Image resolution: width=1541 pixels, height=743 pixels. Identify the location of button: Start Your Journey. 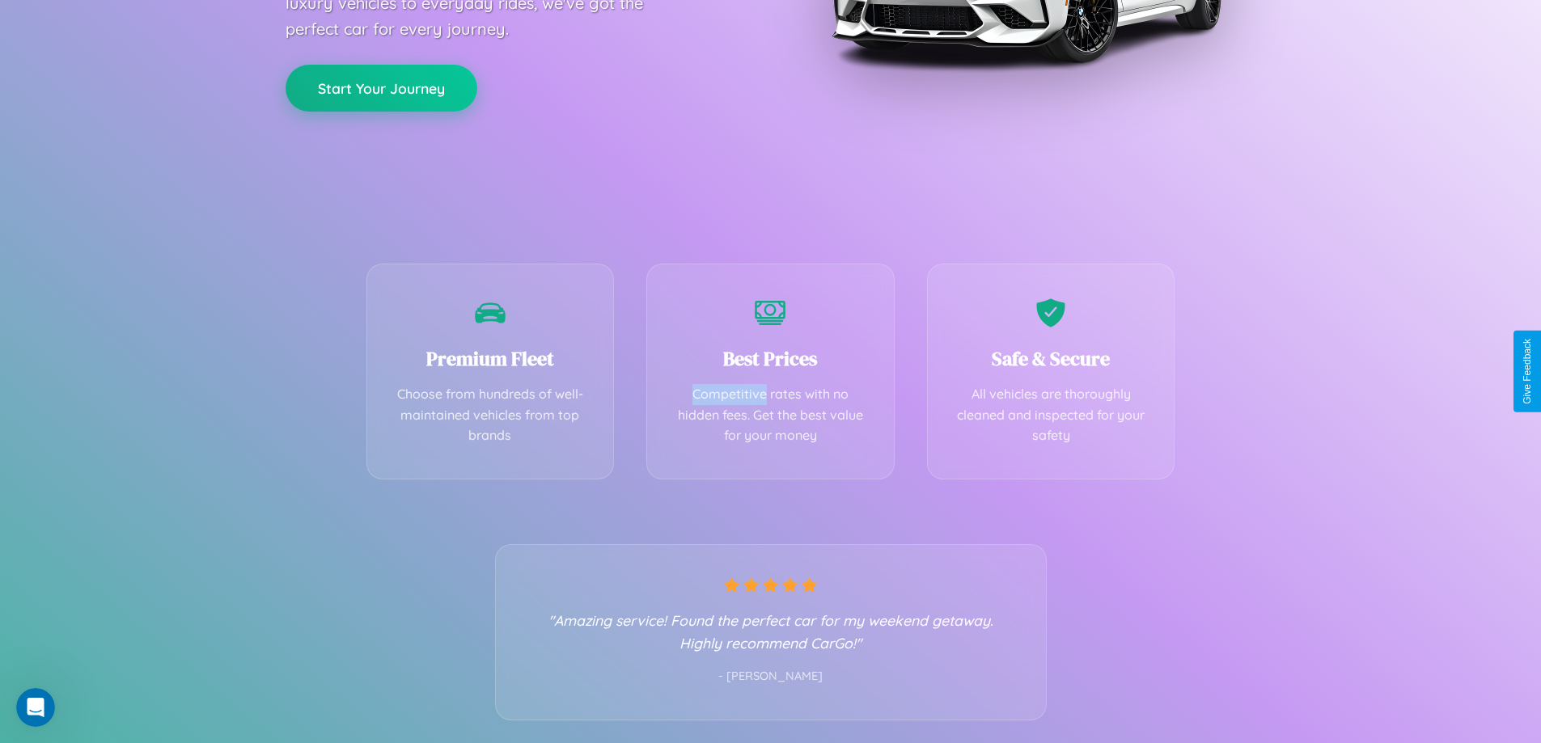
(381, 88).